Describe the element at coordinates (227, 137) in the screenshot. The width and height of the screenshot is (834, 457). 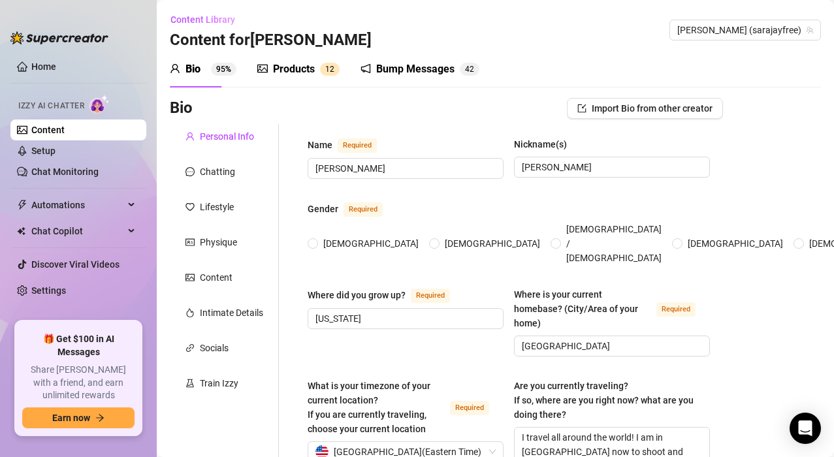
I see `div: Personal Info` at that location.